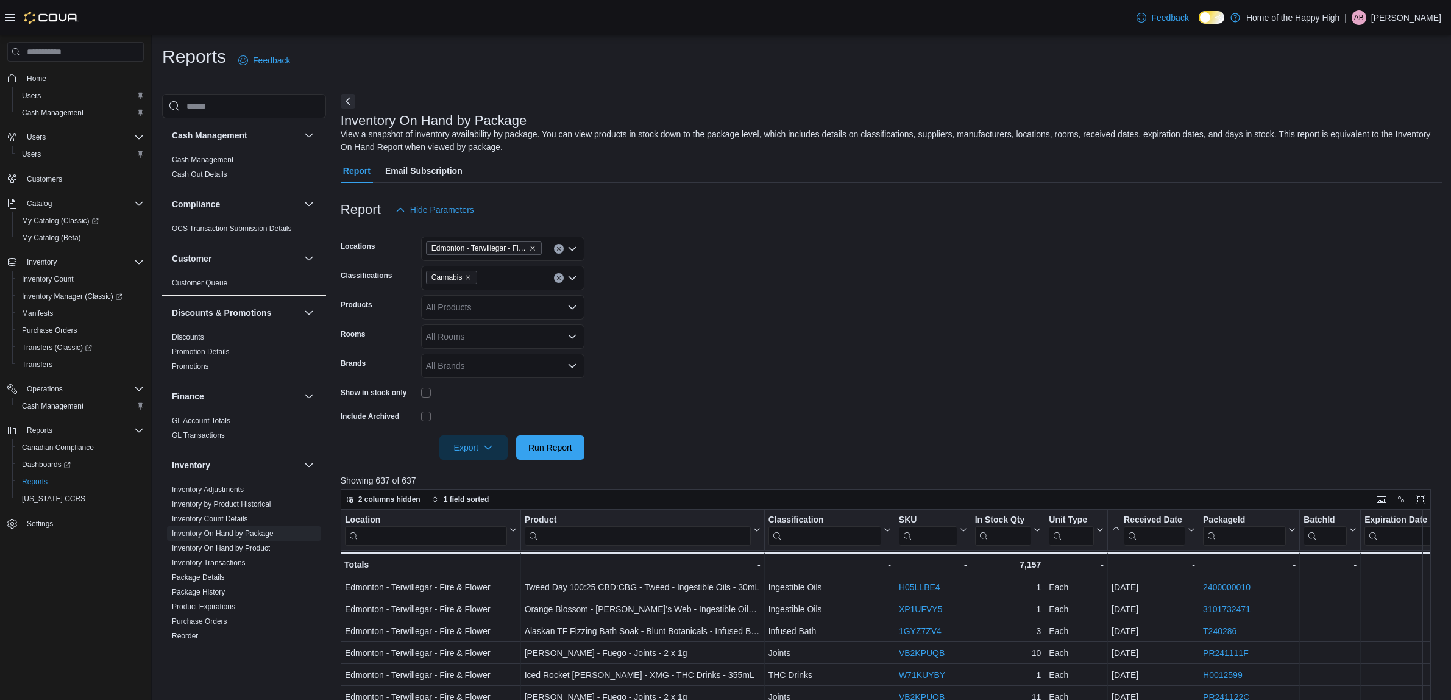  Describe the element at coordinates (928, 520) in the screenshot. I see `div: SKU` at that location.